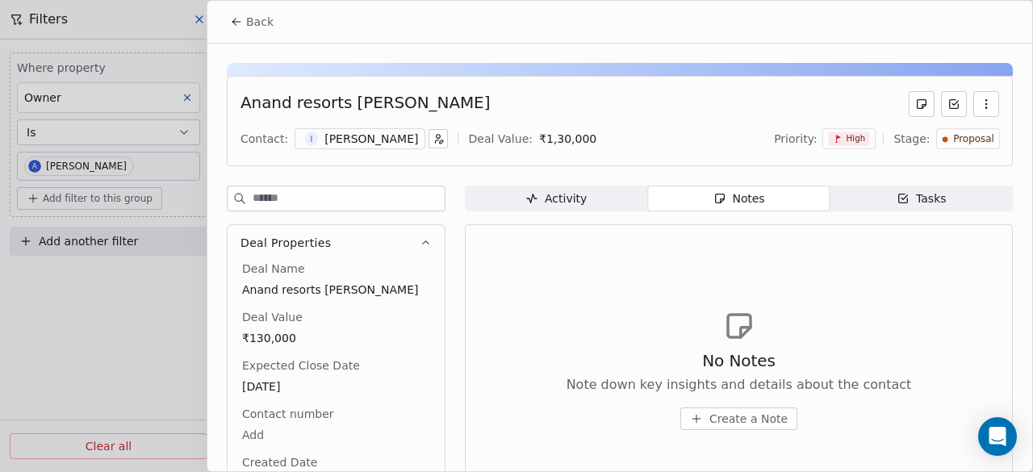 Image resolution: width=1033 pixels, height=472 pixels. I want to click on div: Tasks, so click(921, 198).